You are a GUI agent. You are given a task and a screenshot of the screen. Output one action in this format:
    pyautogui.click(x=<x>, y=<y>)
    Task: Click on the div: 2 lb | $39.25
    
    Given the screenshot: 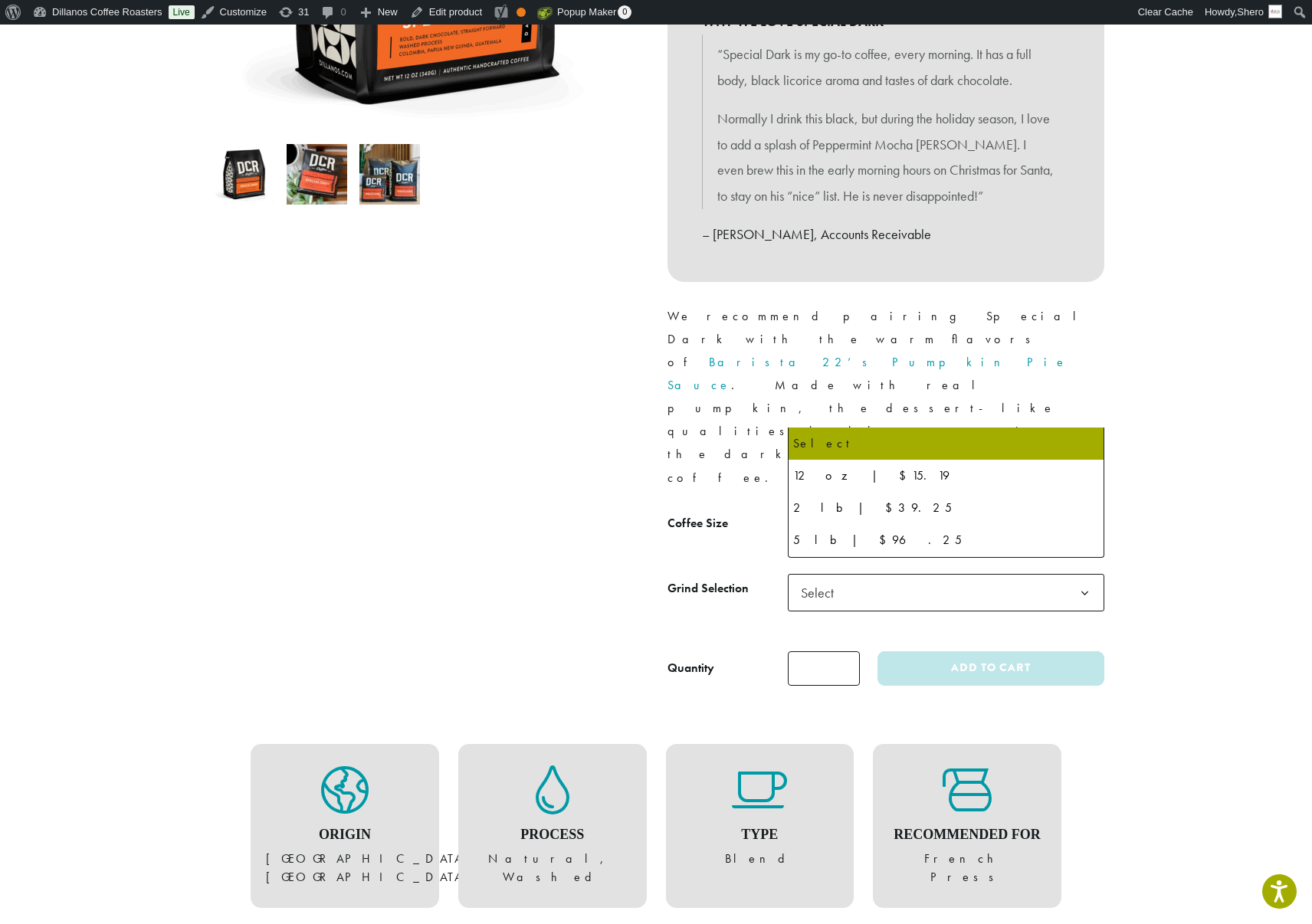 What is the action you would take?
    pyautogui.click(x=945, y=508)
    